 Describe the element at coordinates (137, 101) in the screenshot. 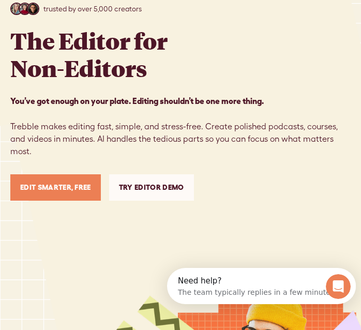

I see `strong: You’ve got enough on your plate. Editing shouldn’t be one more thing. ‍` at that location.